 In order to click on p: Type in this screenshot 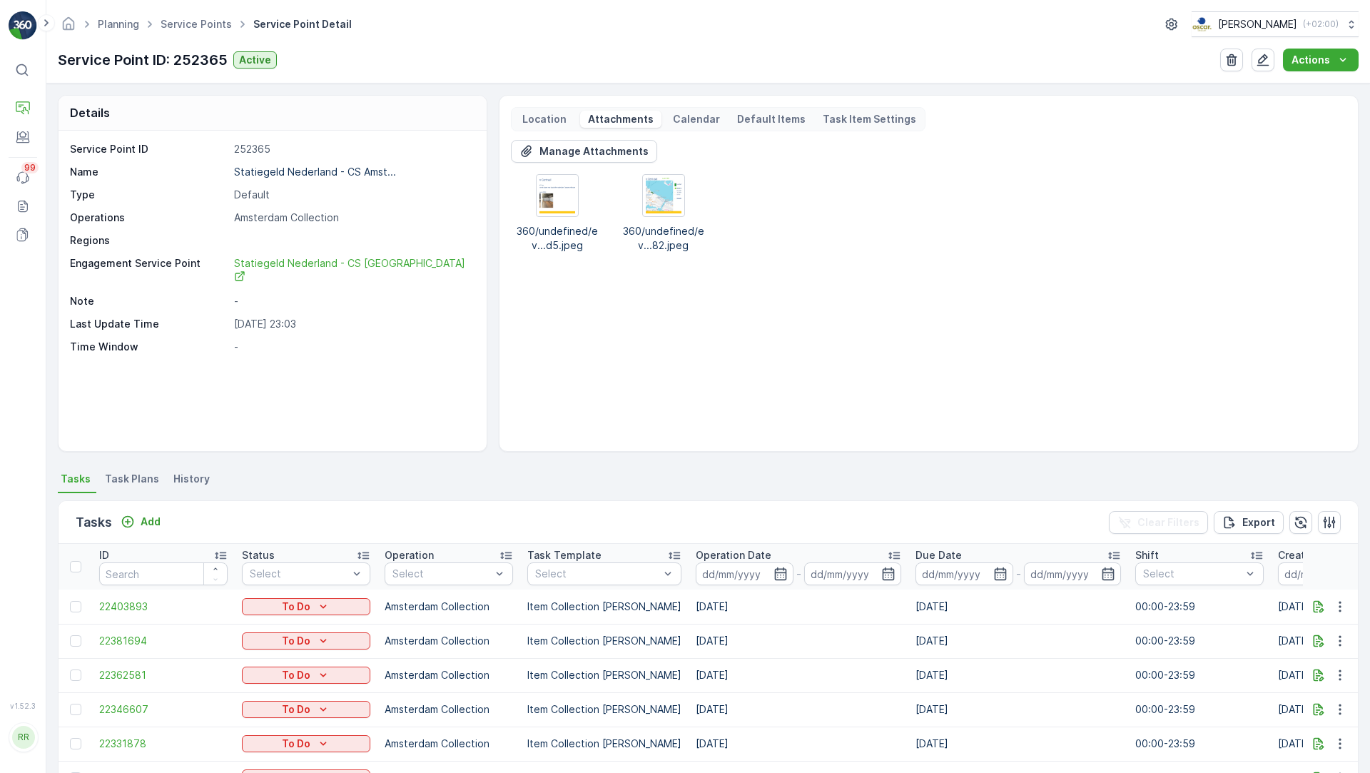, I will do `click(149, 195)`.